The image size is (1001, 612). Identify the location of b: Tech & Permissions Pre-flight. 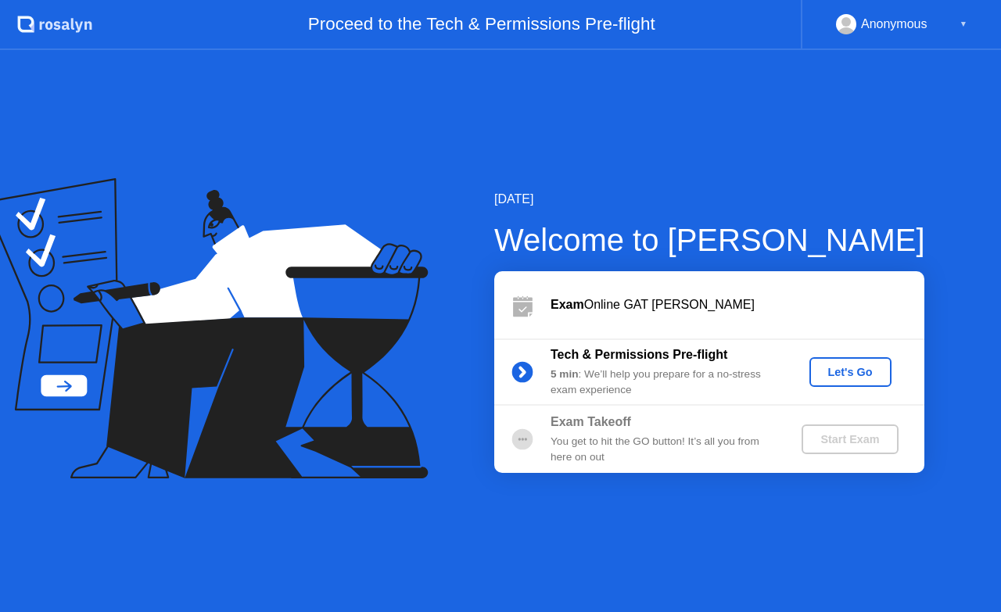
(639, 354).